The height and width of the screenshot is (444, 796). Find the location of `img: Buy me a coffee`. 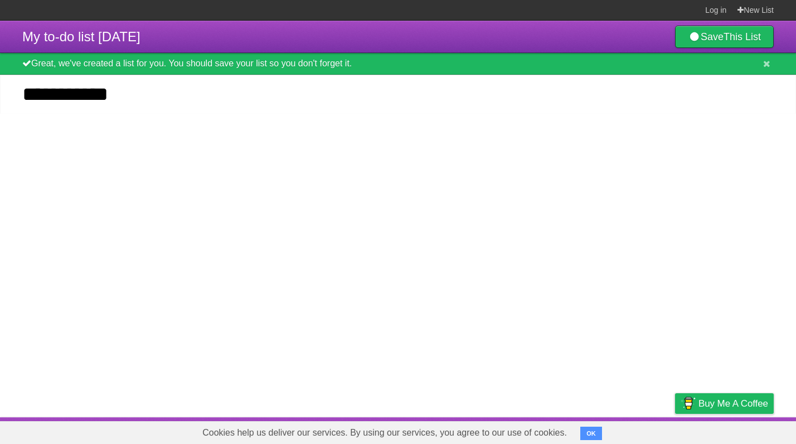

img: Buy me a coffee is located at coordinates (688, 403).